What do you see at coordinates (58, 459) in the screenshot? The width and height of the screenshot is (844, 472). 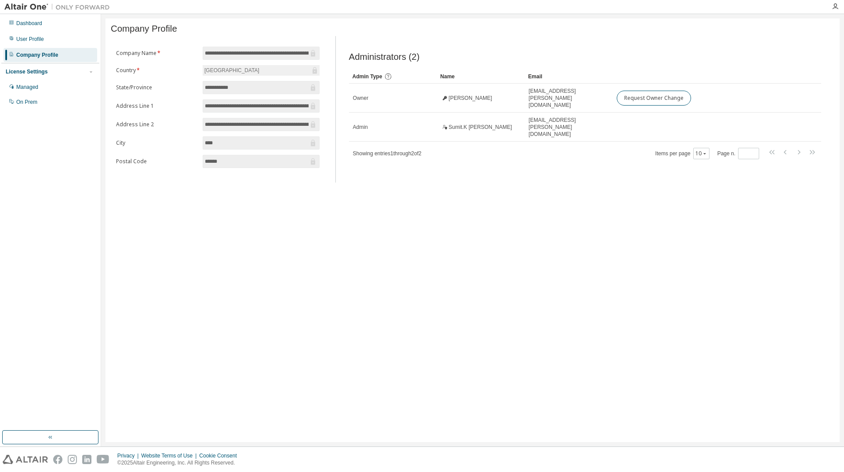 I see `img: facebook.svg` at bounding box center [58, 459].